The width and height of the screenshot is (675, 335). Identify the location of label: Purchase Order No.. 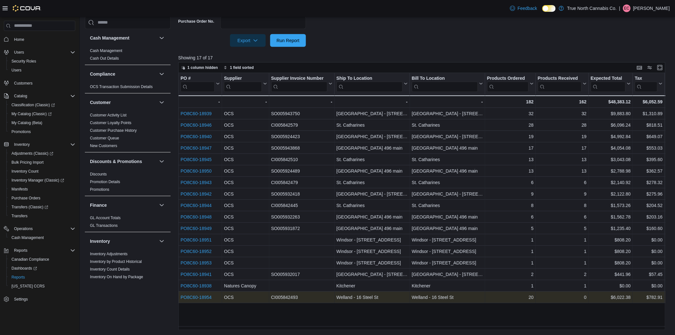
(196, 21).